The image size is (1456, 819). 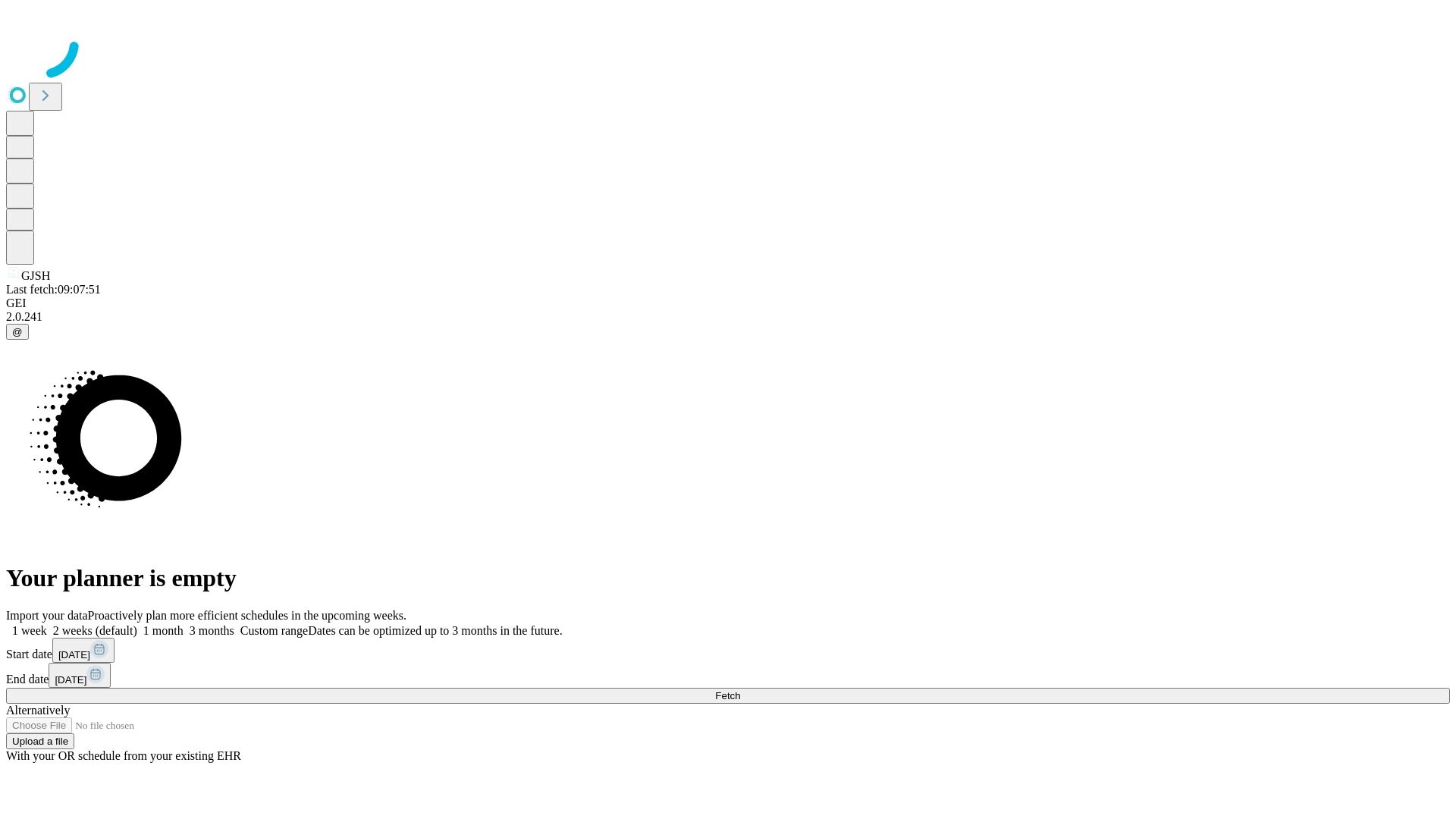 I want to click on button: Upload a file, so click(x=40, y=741).